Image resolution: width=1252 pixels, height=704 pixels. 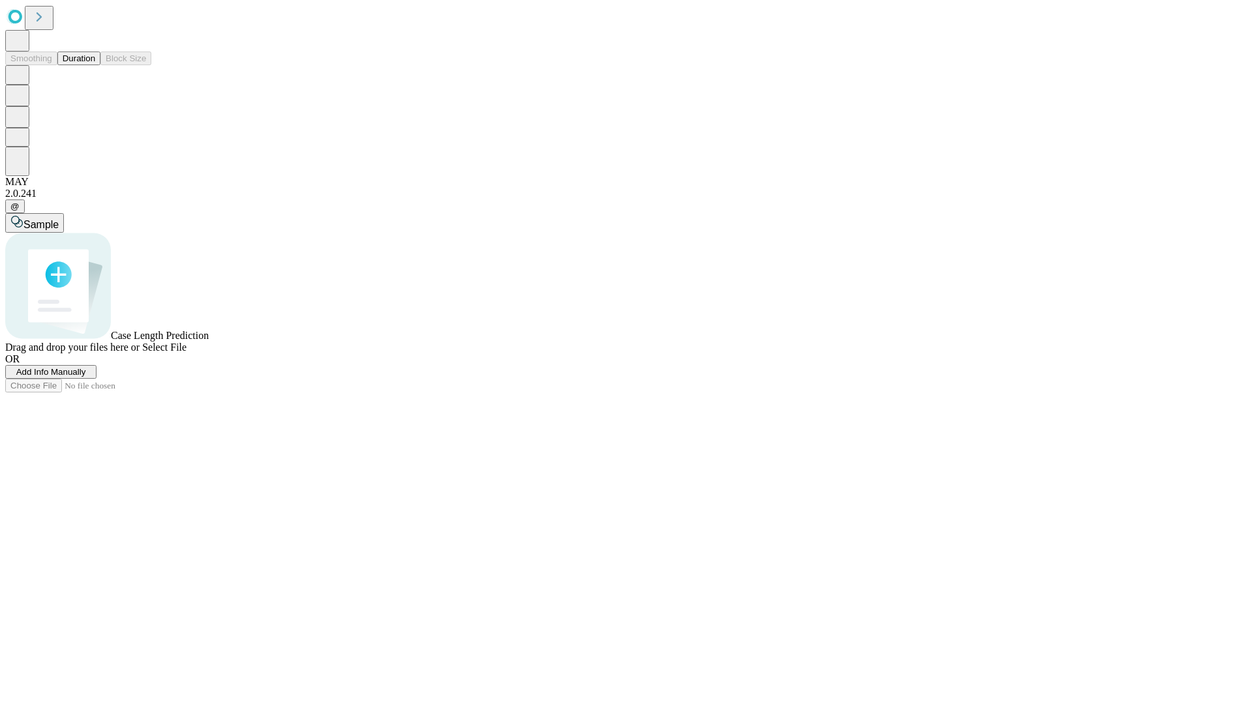 I want to click on div: 2.0.241, so click(x=626, y=194).